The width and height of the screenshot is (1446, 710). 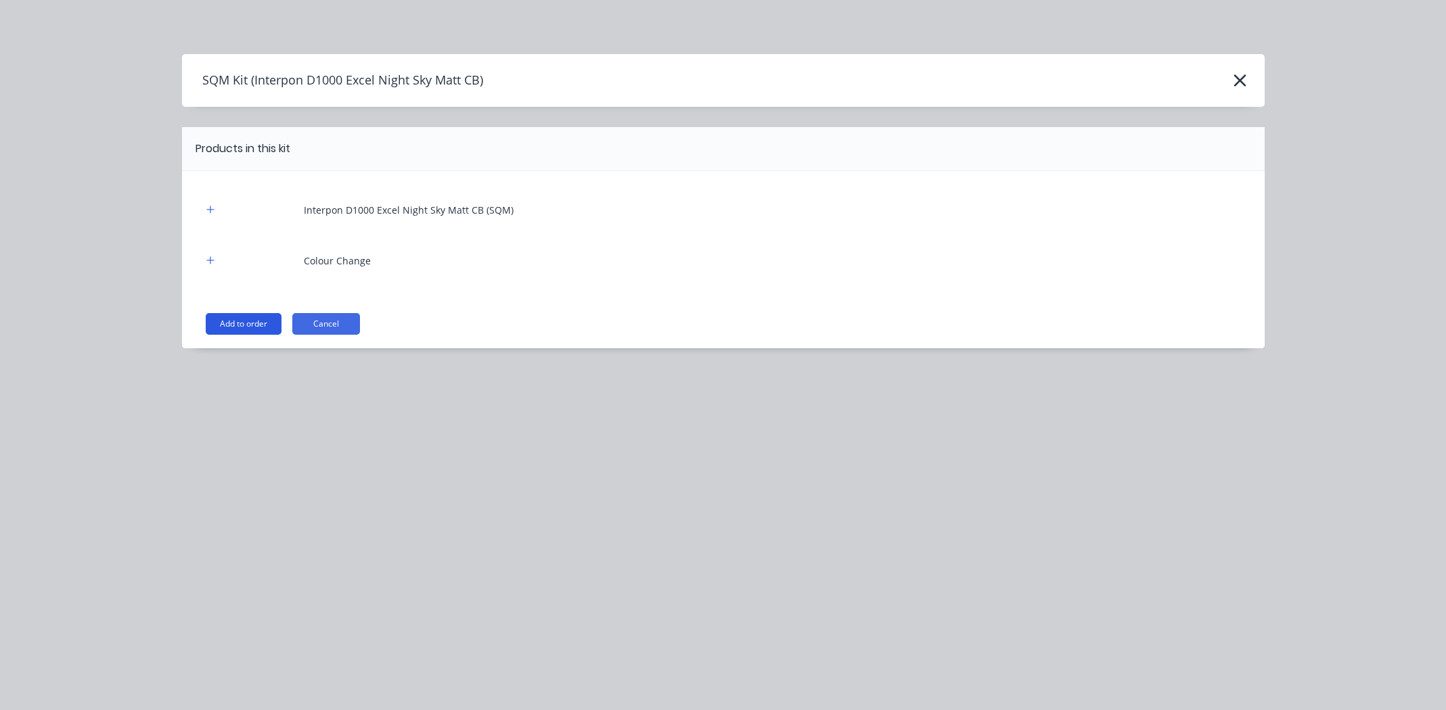 I want to click on div: Interpon D1000 Excel Night Sky Matt CB (SQM), so click(x=409, y=210).